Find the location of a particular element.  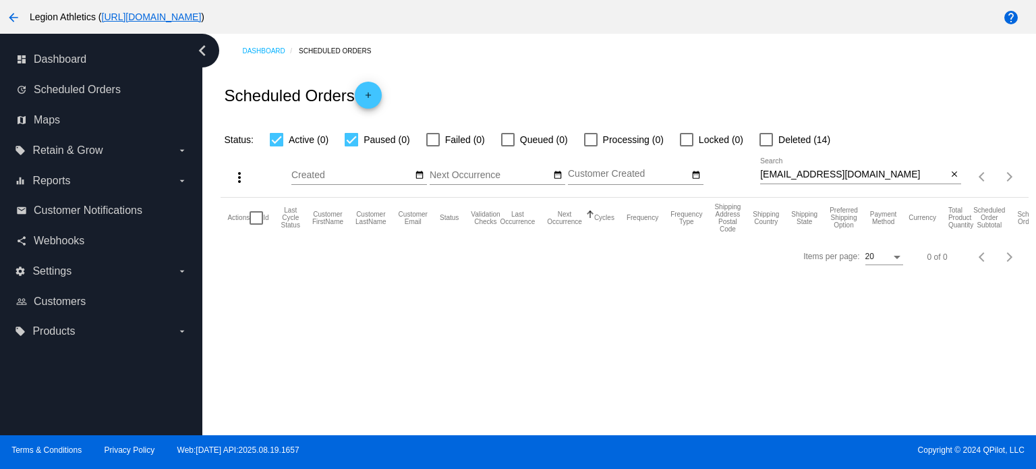

span: Locked (0) is located at coordinates (721, 140).